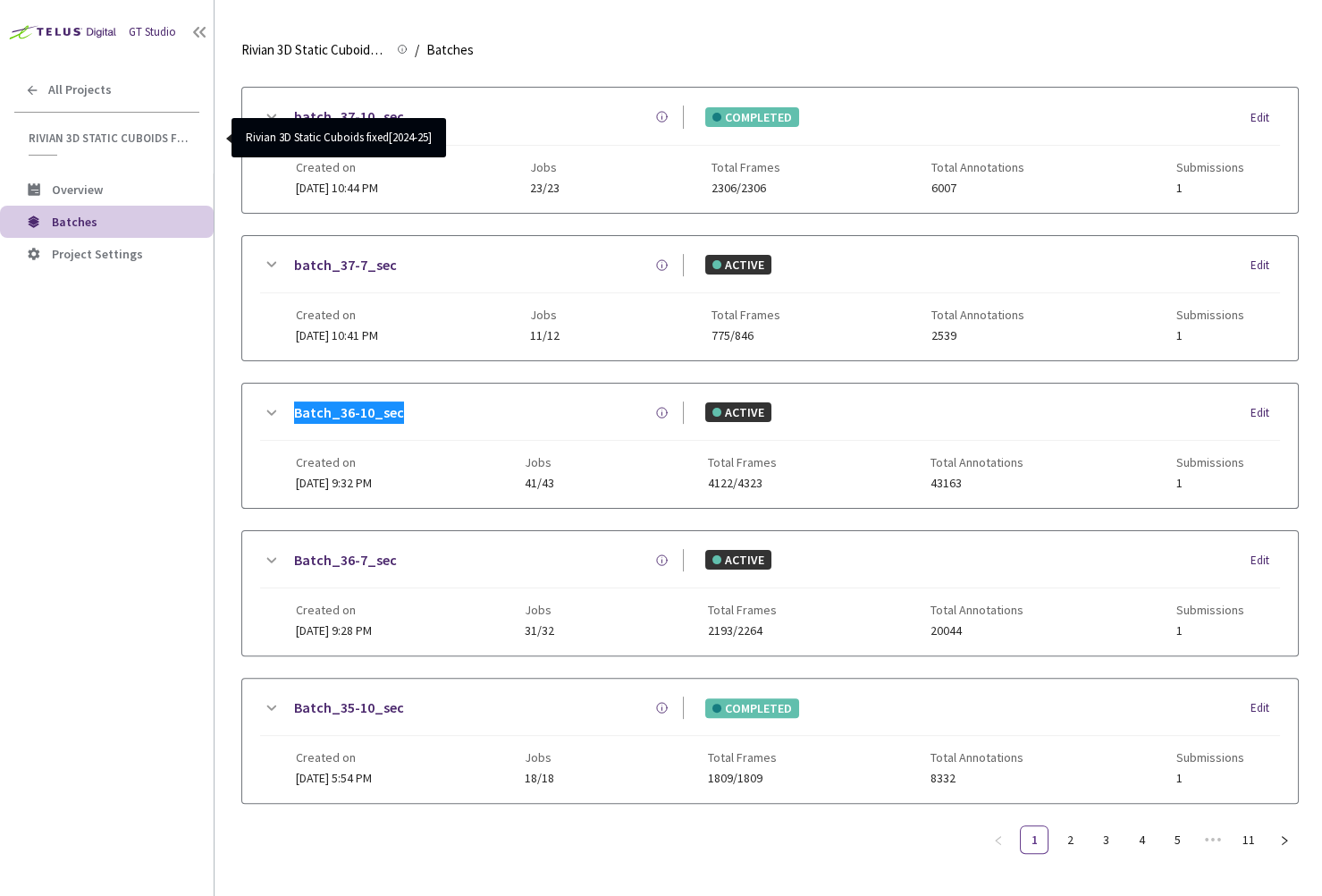 This screenshot has width=1322, height=896. What do you see at coordinates (978, 778) in the screenshot?
I see `span: 8332` at bounding box center [978, 778].